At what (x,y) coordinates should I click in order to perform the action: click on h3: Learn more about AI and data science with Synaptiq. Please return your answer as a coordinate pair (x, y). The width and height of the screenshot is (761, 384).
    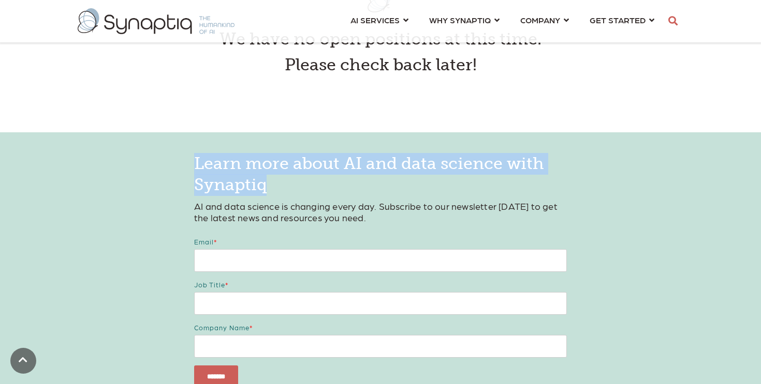
    Looking at the image, I should click on (380, 174).